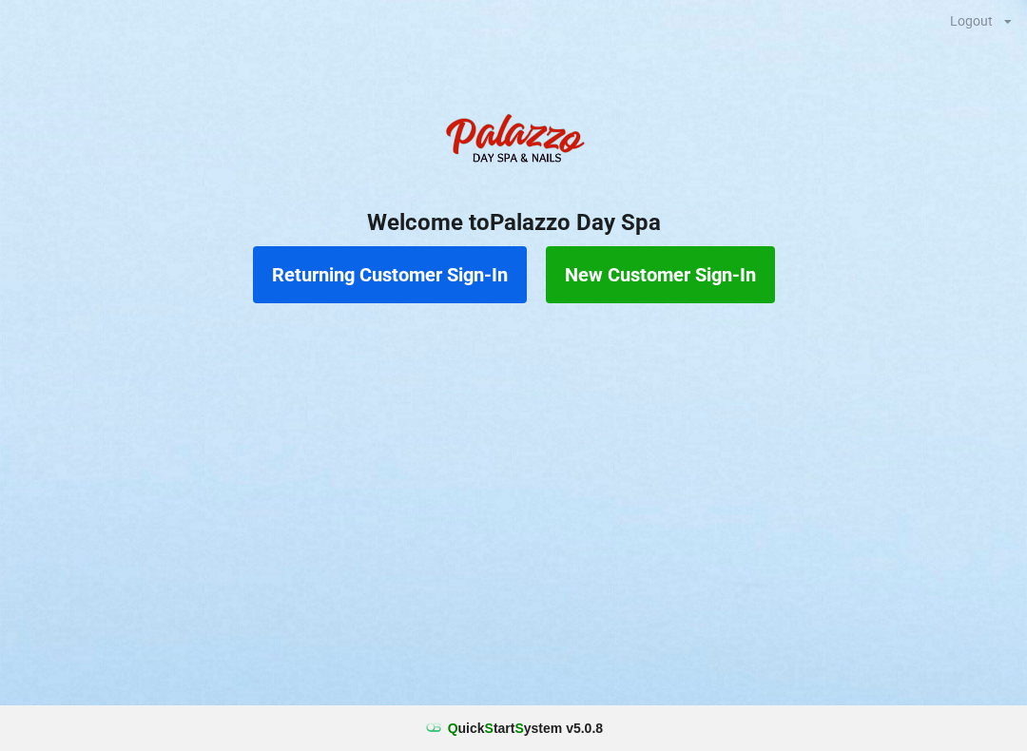 The image size is (1027, 751). Describe the element at coordinates (513, 142) in the screenshot. I see `img: PalazzoDaySpaNails-Logo.png` at that location.